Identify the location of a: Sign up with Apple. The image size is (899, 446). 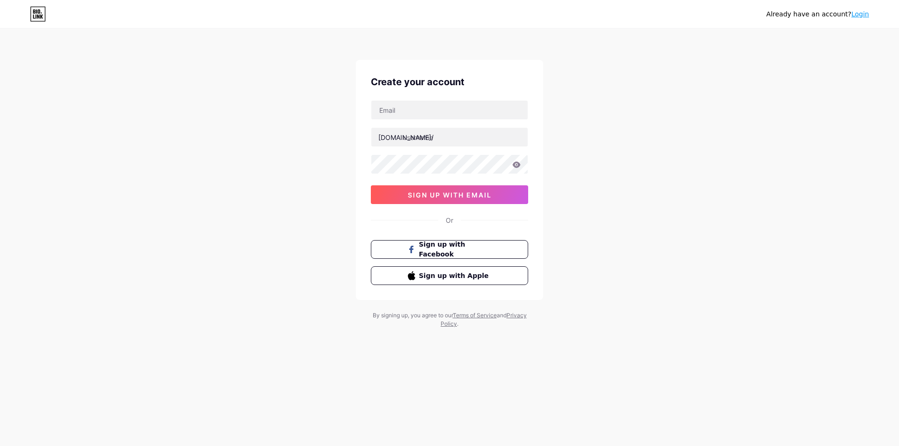
(449, 276).